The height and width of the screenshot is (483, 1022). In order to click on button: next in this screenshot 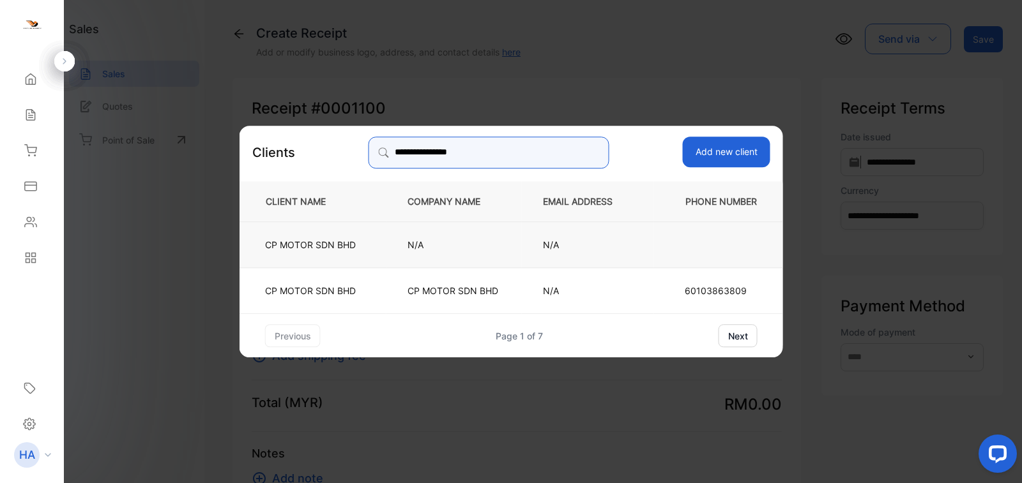, I will do `click(738, 336)`.